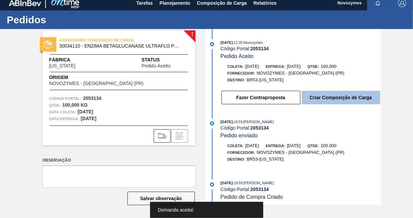  What do you see at coordinates (239, 135) in the screenshot?
I see `span: Pedido enviado` at bounding box center [239, 135].